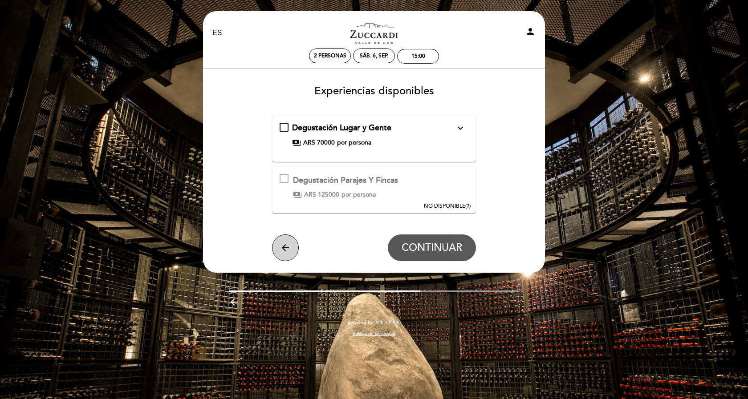  Describe the element at coordinates (374, 91) in the screenshot. I see `span: Experiencias disponibles` at that location.